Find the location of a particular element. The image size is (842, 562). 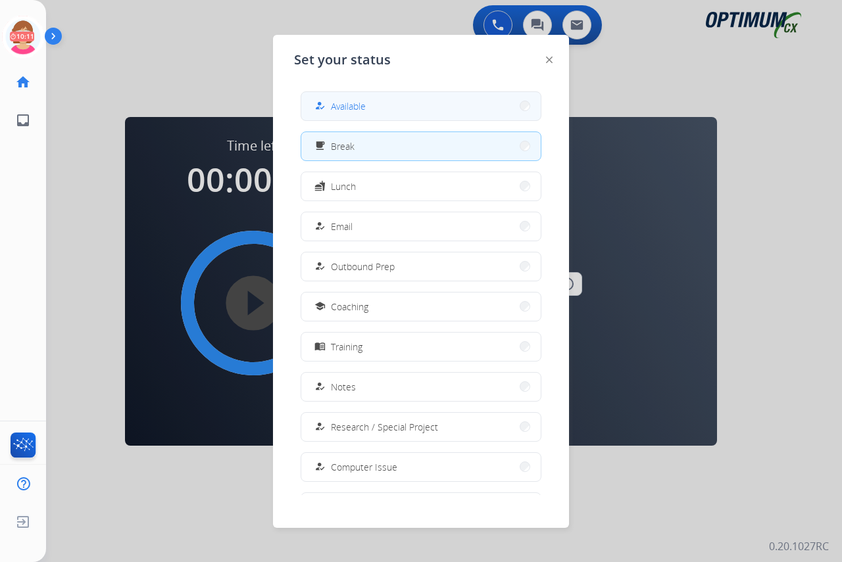

p: 0.20.1027RC is located at coordinates (798, 546).